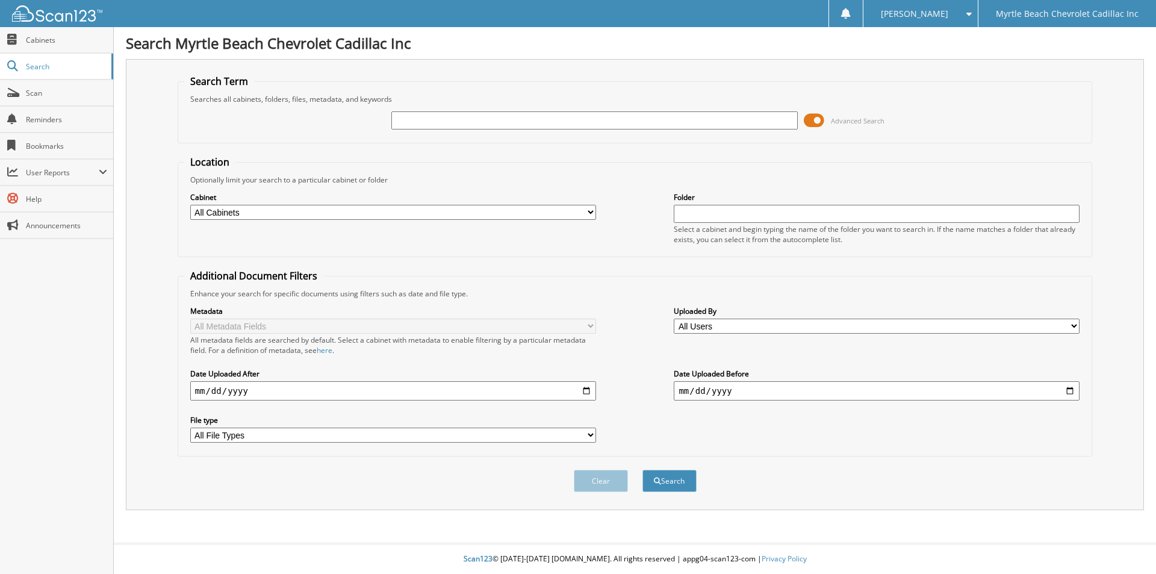 This screenshot has width=1156, height=574. I want to click on legend: Additional Document Filters, so click(253, 276).